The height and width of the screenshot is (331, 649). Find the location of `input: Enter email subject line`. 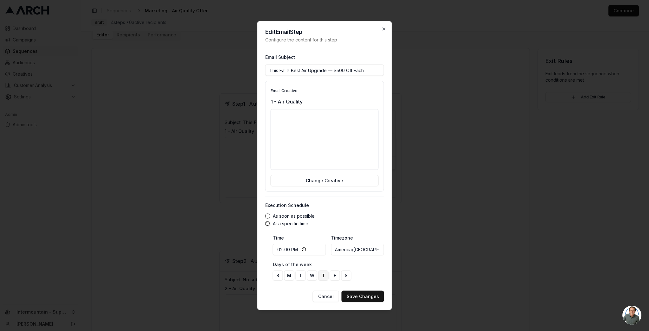

input: Enter email subject line is located at coordinates (324, 70).